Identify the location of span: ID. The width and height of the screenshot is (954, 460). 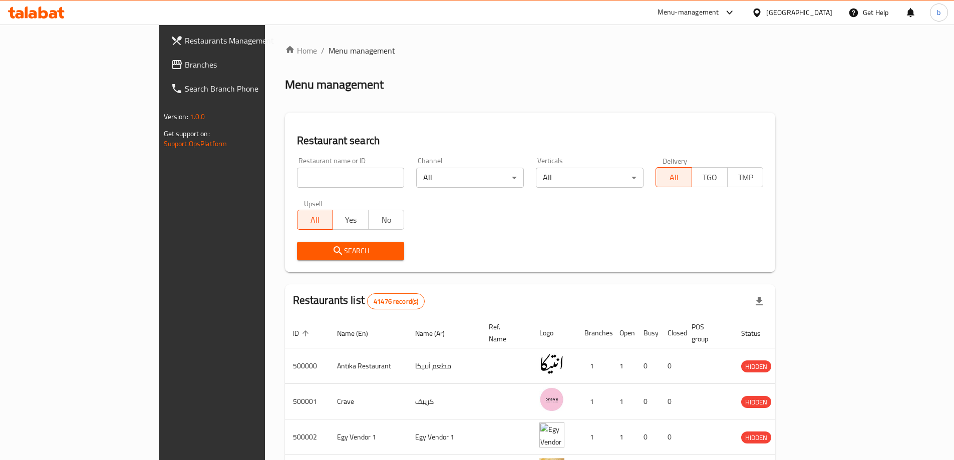
(303, 334).